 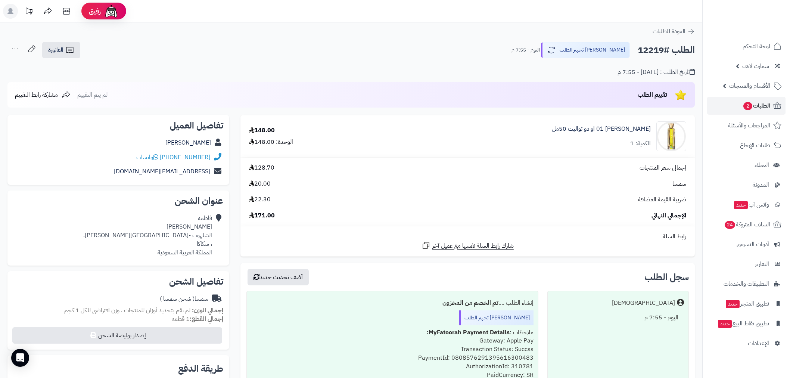 I want to click on a: طلبات الإرجاع, so click(x=746, y=145).